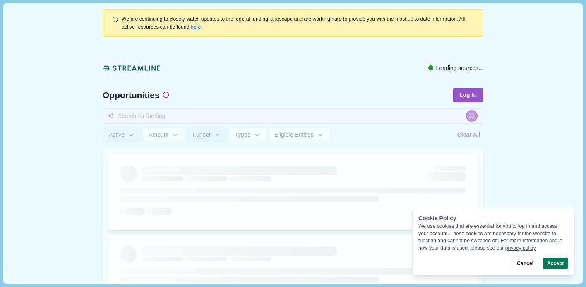 This screenshot has height=287, width=586. Describe the element at coordinates (242, 134) in the screenshot. I see `span: Types` at that location.